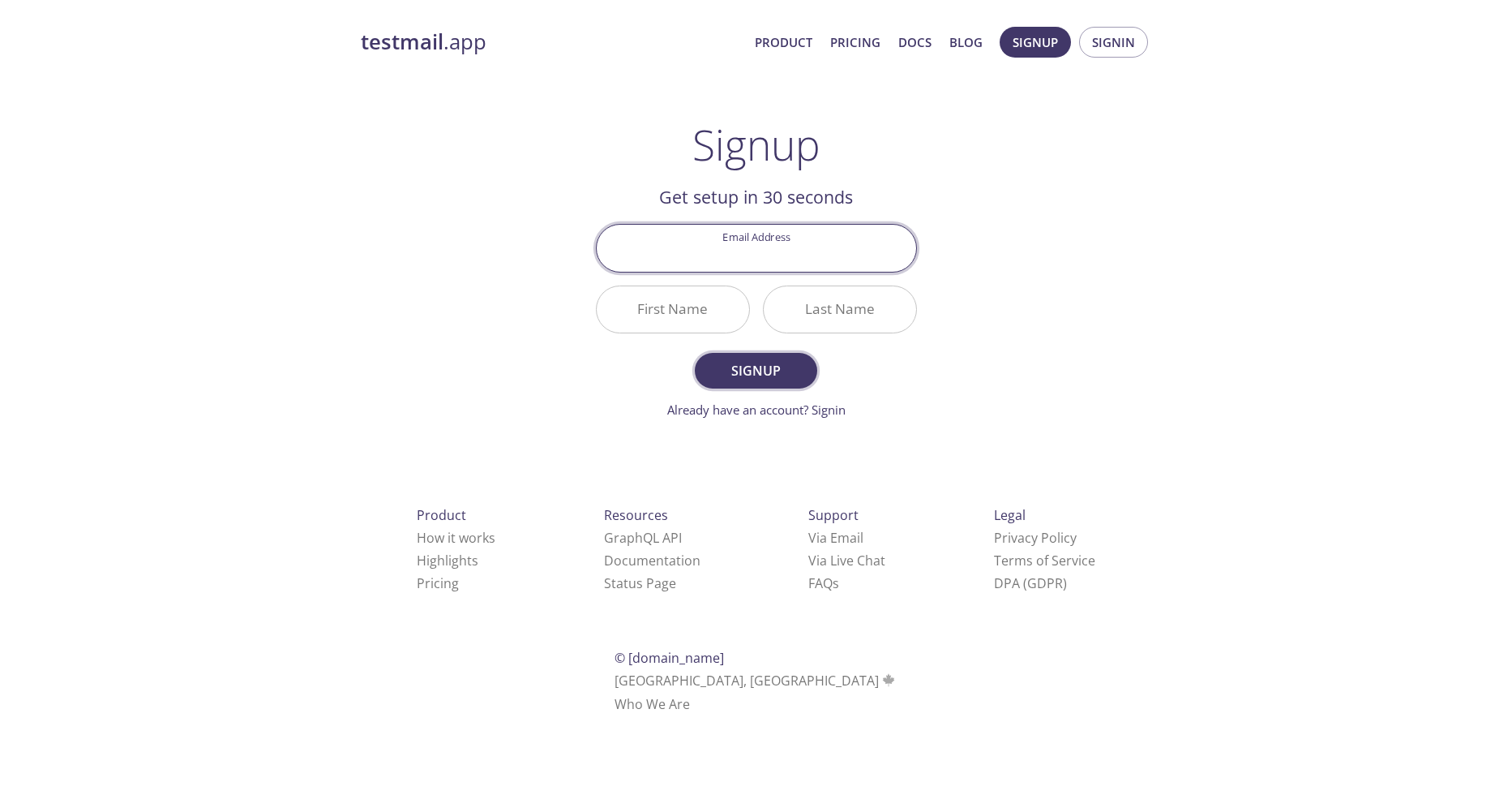 This screenshot has width=1512, height=808. Describe the element at coordinates (846, 561) in the screenshot. I see `a: Via Live Chat` at that location.